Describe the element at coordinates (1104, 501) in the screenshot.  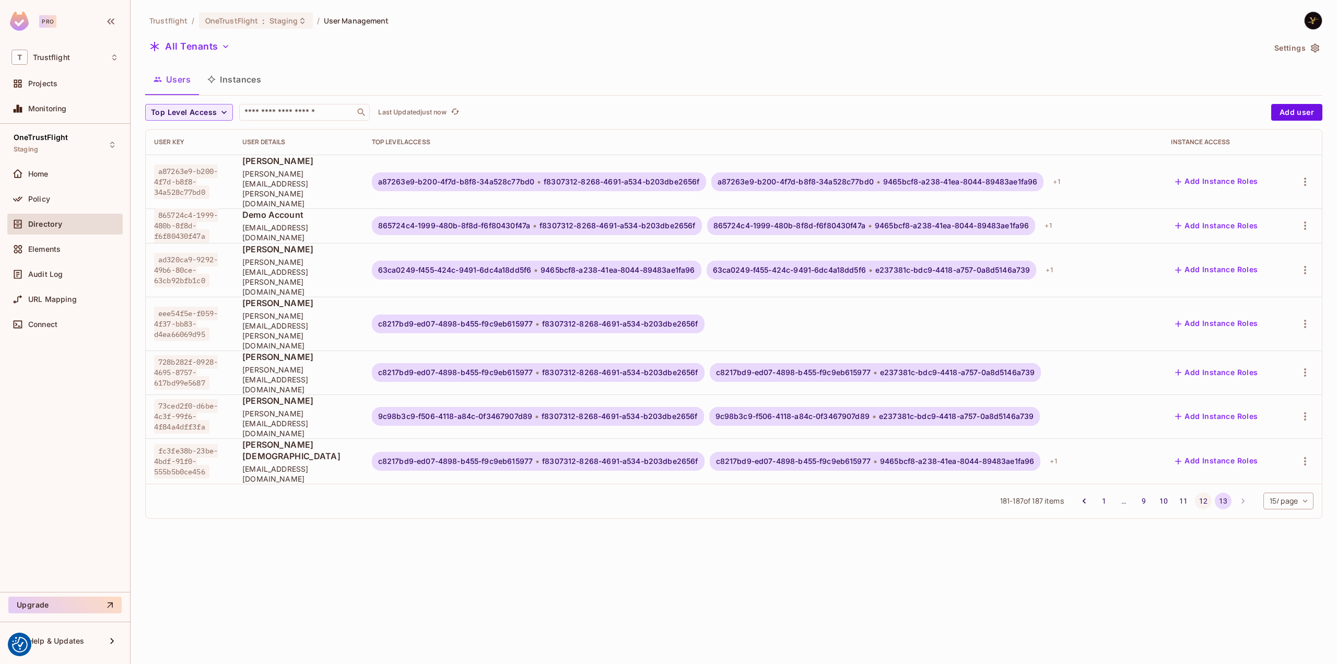
I see `button: Go to page 1` at that location.